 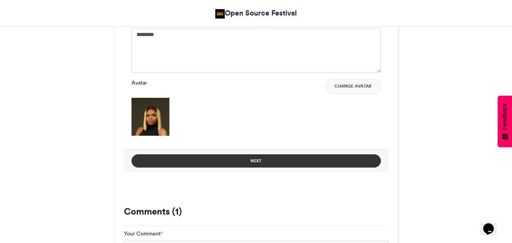 I want to click on button: Feedback - Show survey, so click(x=505, y=121).